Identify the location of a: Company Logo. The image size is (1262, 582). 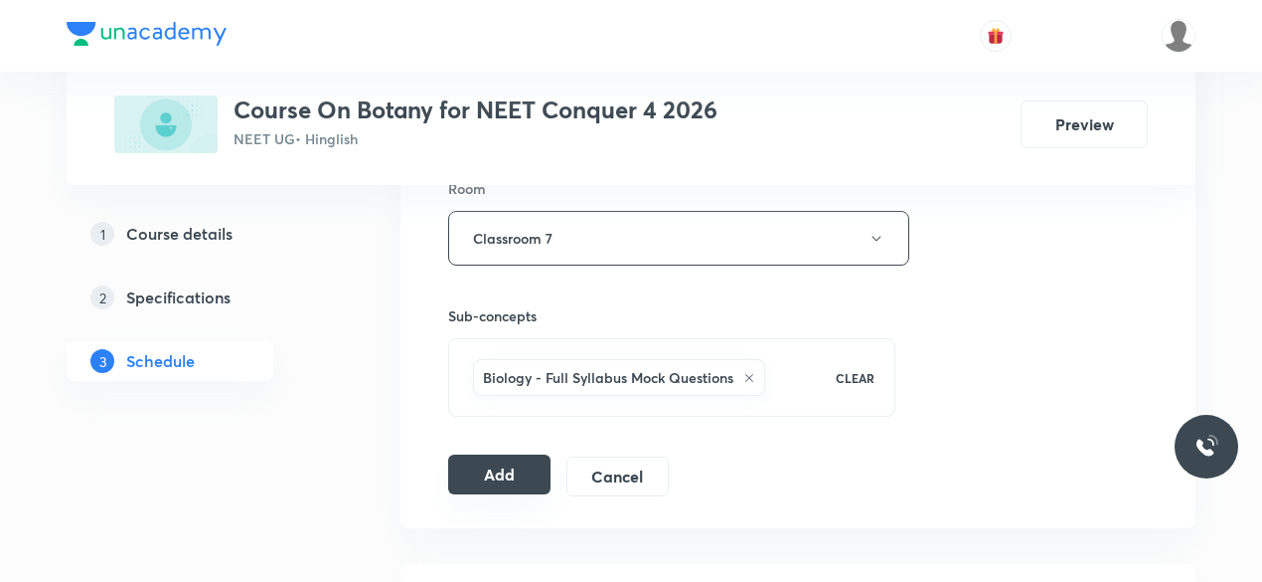
(146, 36).